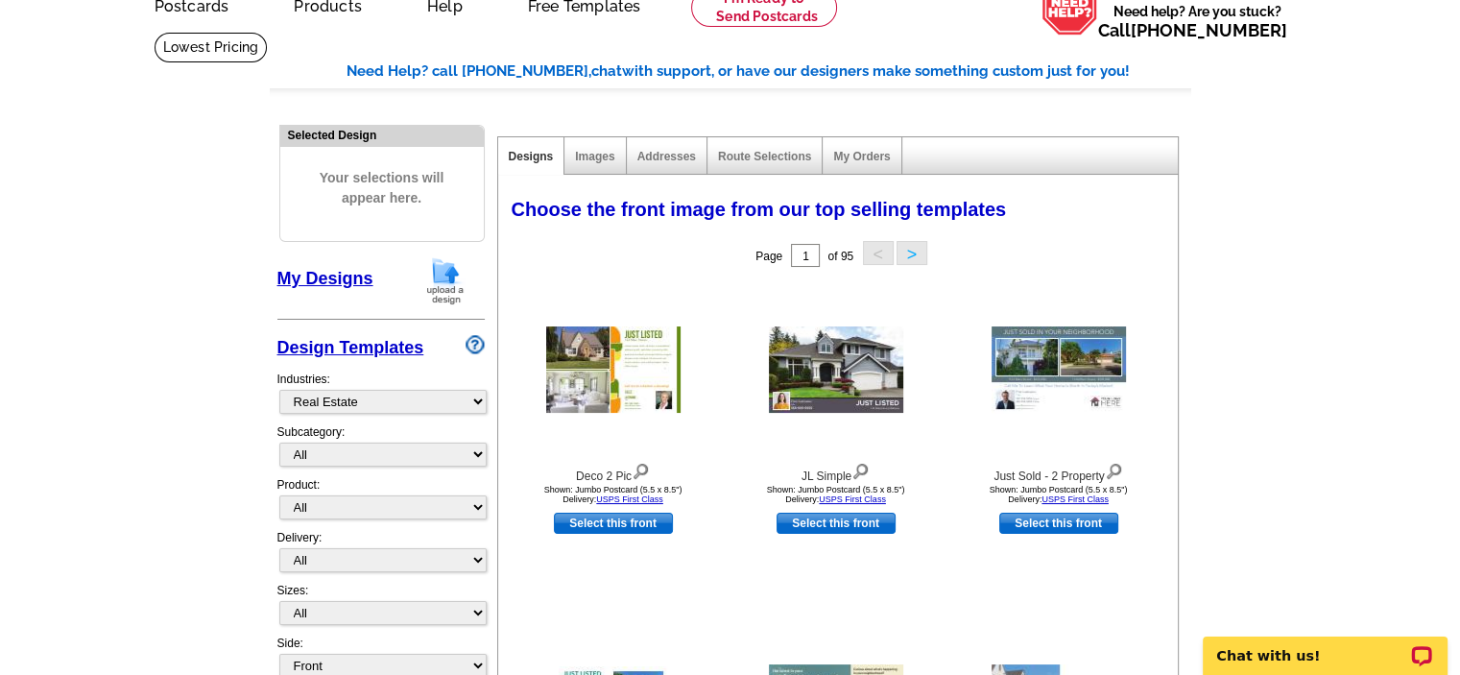  What do you see at coordinates (475, 345) in the screenshot?
I see `img: design-wizard-help-icon.png` at bounding box center [475, 345].